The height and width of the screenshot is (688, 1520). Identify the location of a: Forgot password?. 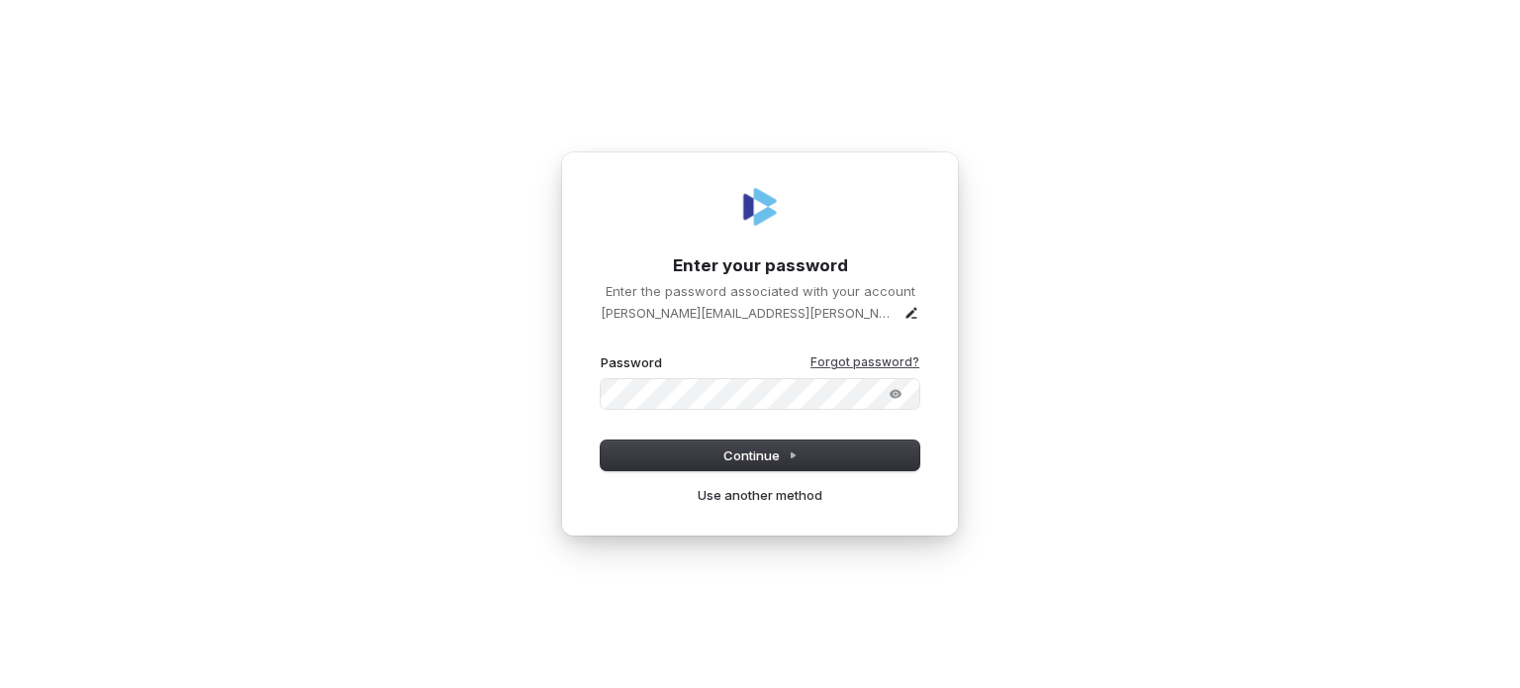
(865, 362).